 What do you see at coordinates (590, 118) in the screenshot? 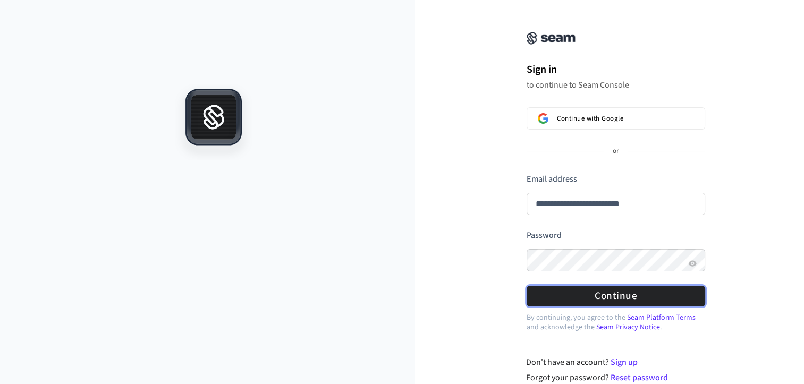
I see `span: Continue with Google` at bounding box center [590, 118].